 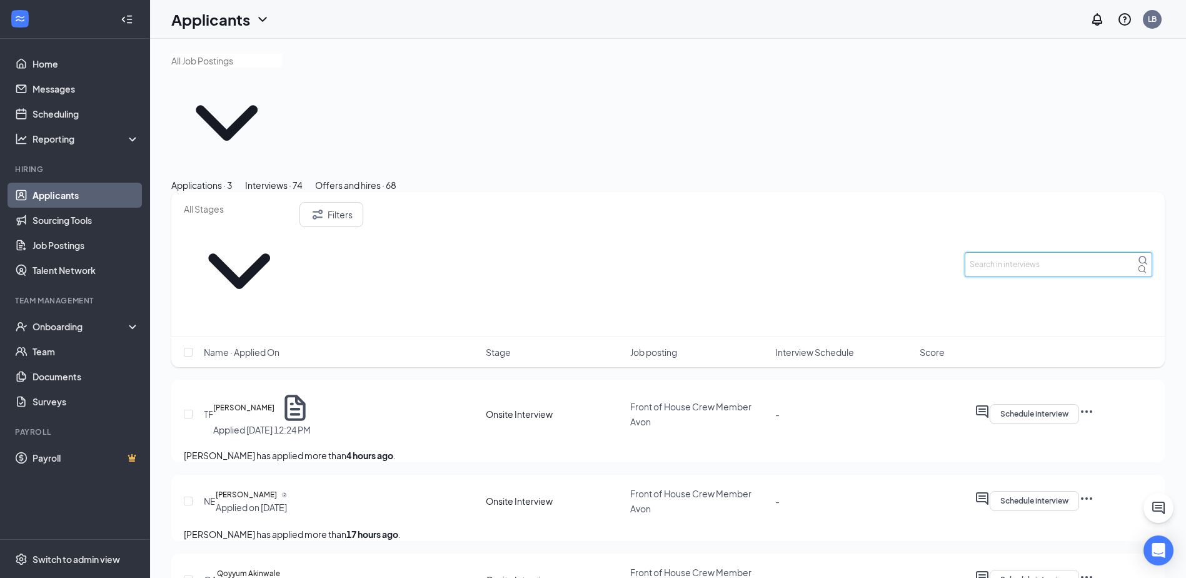 I want to click on svg: MagnifyingGlass, so click(x=1143, y=260).